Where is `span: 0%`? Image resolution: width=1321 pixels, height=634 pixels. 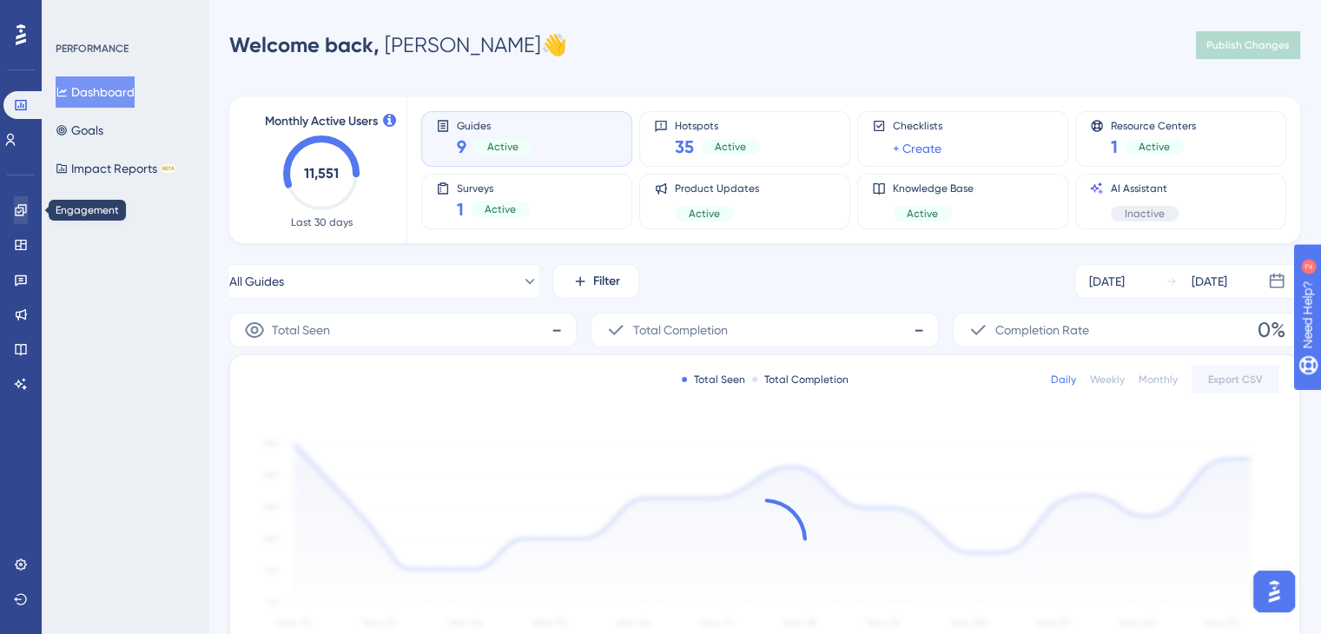
span: 0% is located at coordinates (1272, 330).